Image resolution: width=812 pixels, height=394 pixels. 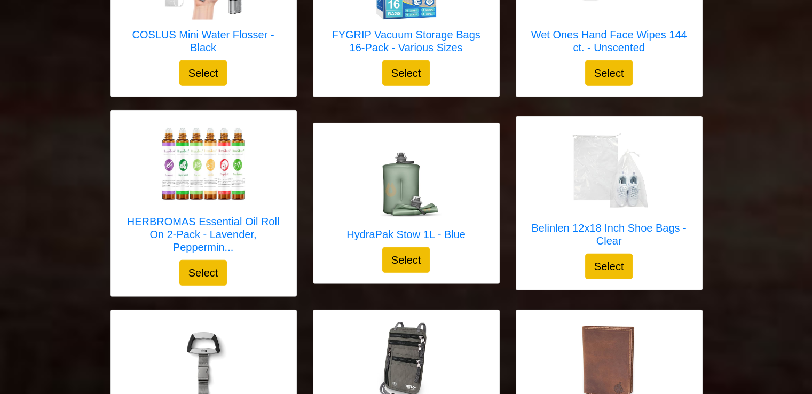 I want to click on img: HERBROMAS Essential Oil Roll On 2-Pack - Lavender, Peppermint, Eucalyptus, Grapefruit, Tea Tree &..., so click(x=203, y=164).